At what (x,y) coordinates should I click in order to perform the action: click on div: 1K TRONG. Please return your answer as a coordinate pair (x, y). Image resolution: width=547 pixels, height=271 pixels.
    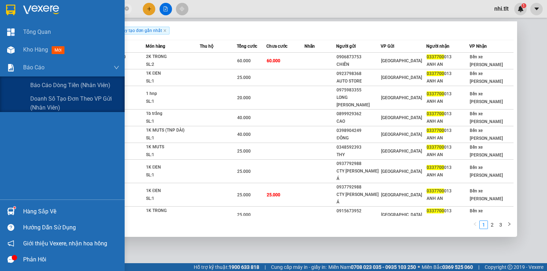
    Looking at the image, I should click on (173, 211).